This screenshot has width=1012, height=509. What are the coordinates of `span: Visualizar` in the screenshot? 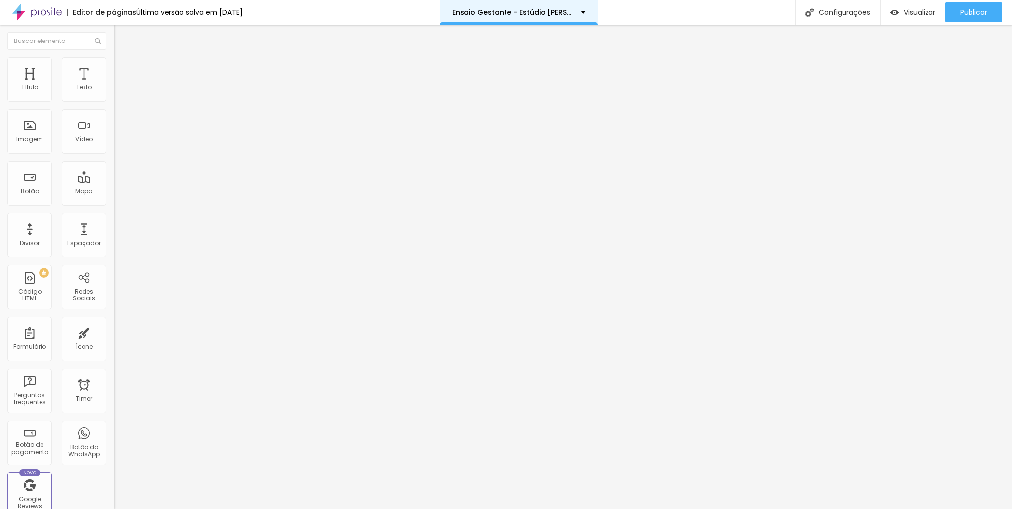 It's located at (920, 12).